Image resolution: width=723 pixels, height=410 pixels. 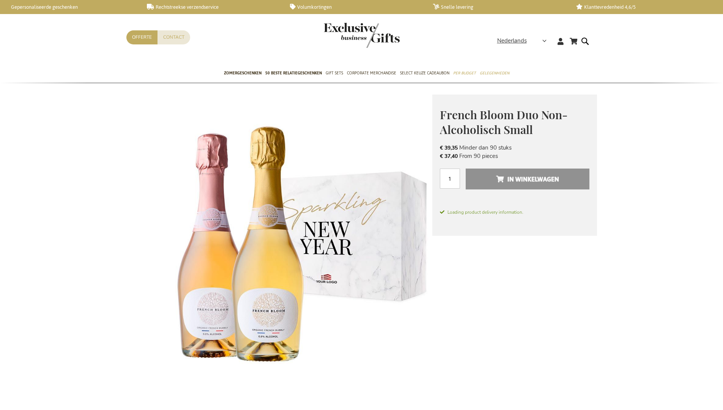 I want to click on span: Gelegenheden, so click(x=494, y=73).